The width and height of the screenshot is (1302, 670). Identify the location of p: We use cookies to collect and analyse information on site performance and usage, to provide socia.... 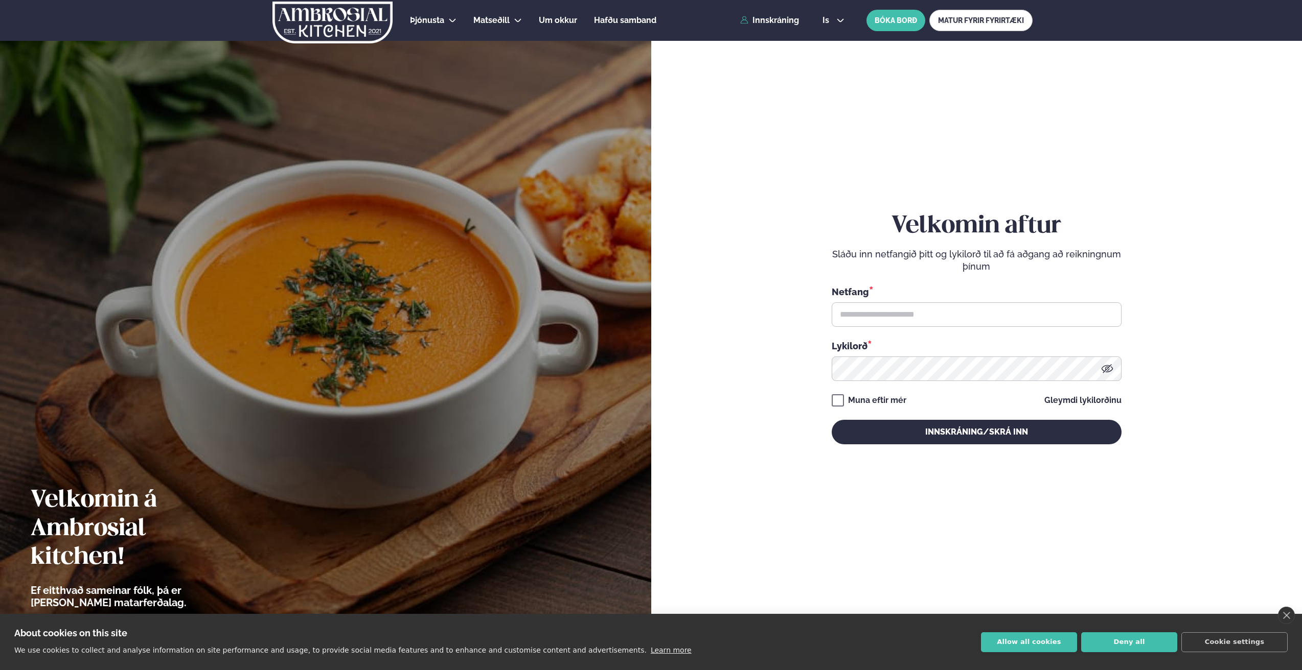
(330, 651).